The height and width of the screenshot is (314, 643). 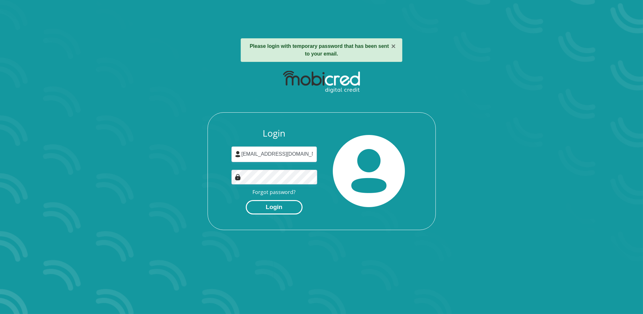 I want to click on button: Login, so click(x=274, y=207).